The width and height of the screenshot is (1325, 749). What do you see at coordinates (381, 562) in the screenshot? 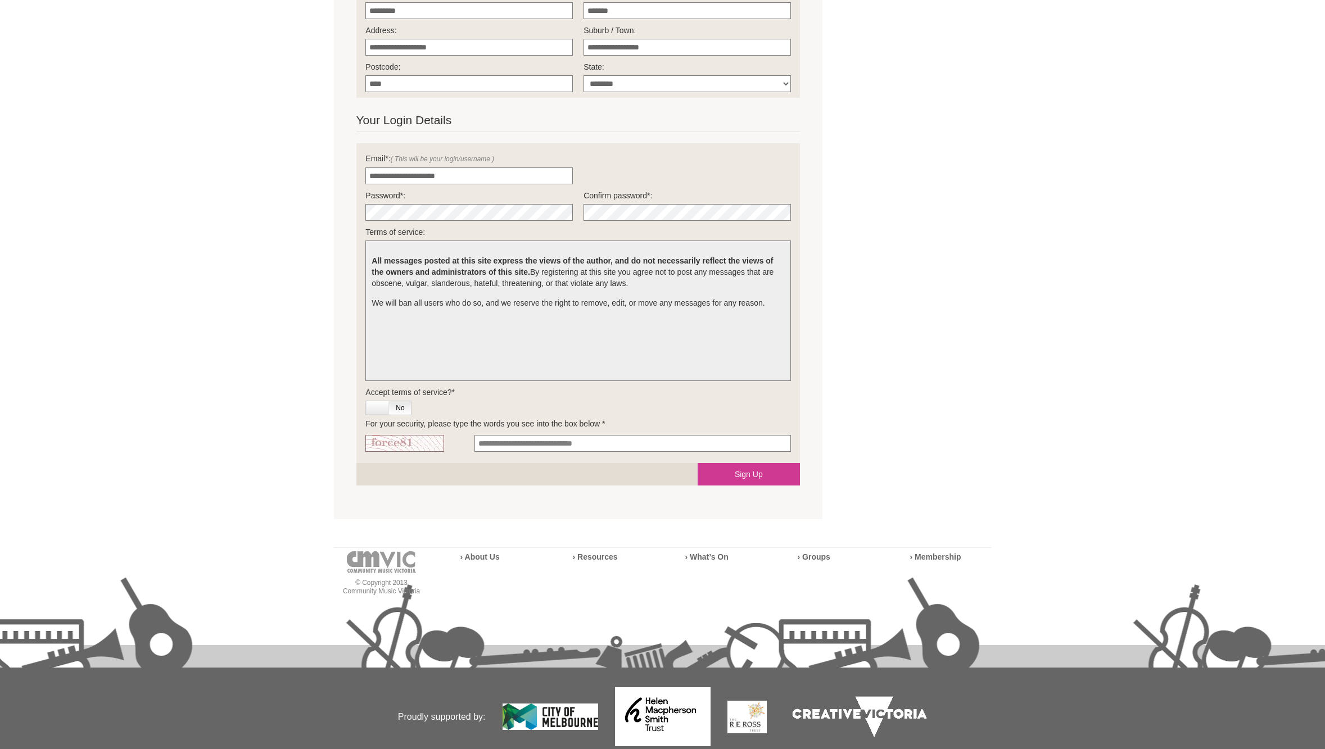
I see `img: cmvic-logo-footer.png` at bounding box center [381, 562].